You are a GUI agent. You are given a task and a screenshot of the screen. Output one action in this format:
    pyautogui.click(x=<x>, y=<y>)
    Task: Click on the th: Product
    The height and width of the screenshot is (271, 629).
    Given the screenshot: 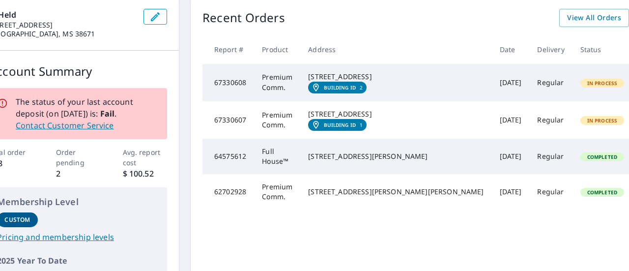 What is the action you would take?
    pyautogui.click(x=277, y=49)
    